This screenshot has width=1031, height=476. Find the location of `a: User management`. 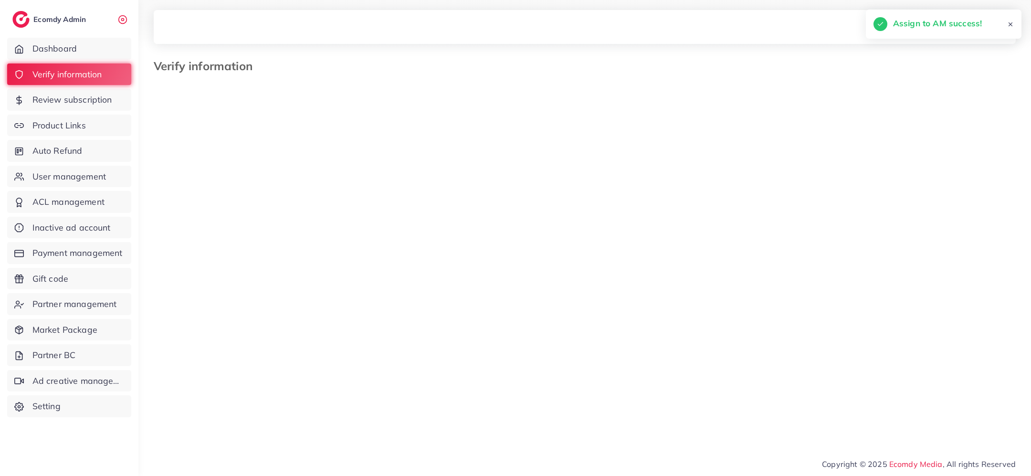

a: User management is located at coordinates (69, 177).